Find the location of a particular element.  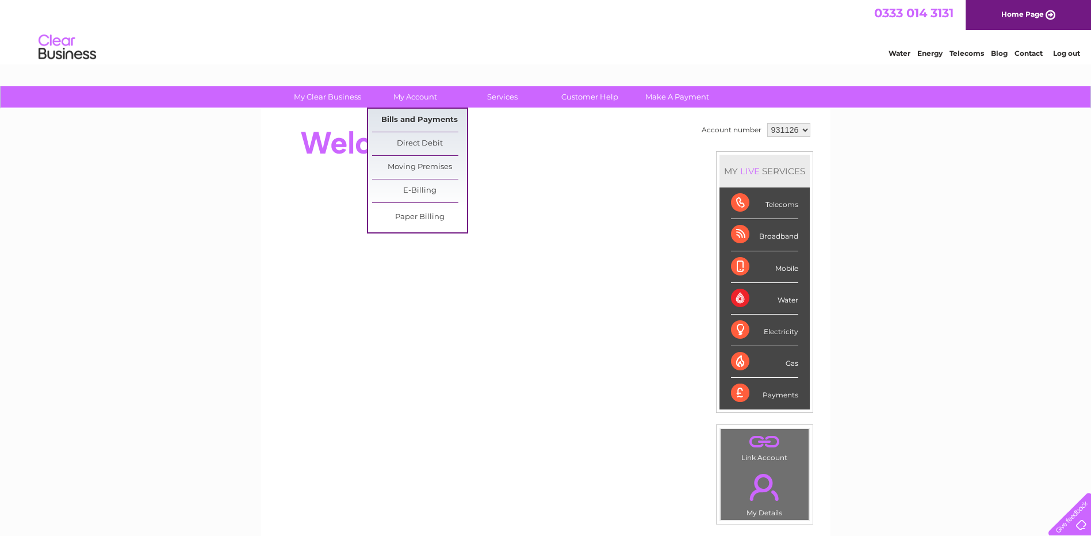

a: Direct Debit is located at coordinates (419, 144).